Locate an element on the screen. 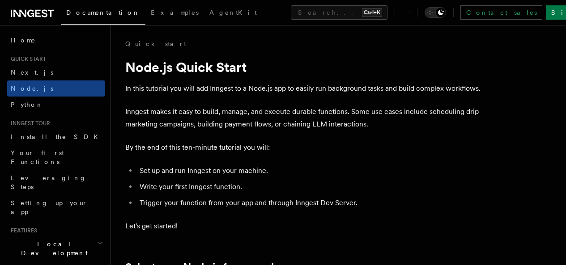 This screenshot has height=265, width=566. span: Next.js is located at coordinates (32, 72).